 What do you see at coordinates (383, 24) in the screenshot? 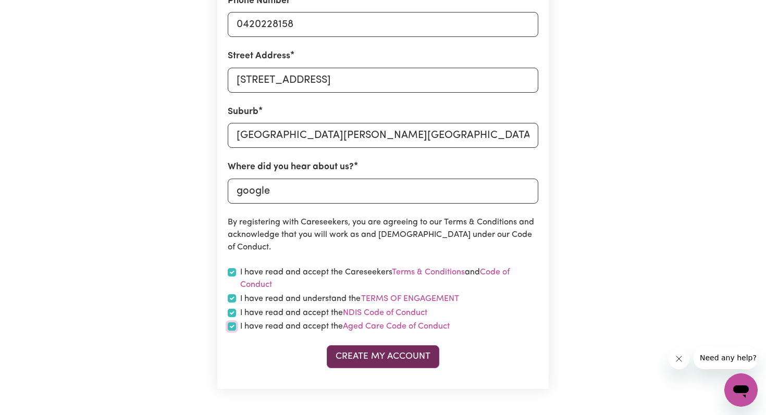
I see `input: e.g. 0412 345 678` at bounding box center [383, 24].